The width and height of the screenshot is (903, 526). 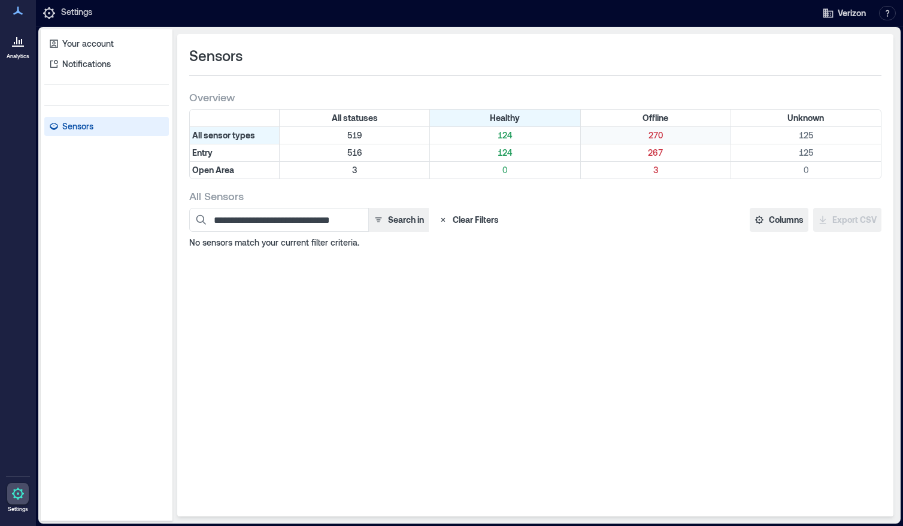 I want to click on p: 519, so click(x=355, y=135).